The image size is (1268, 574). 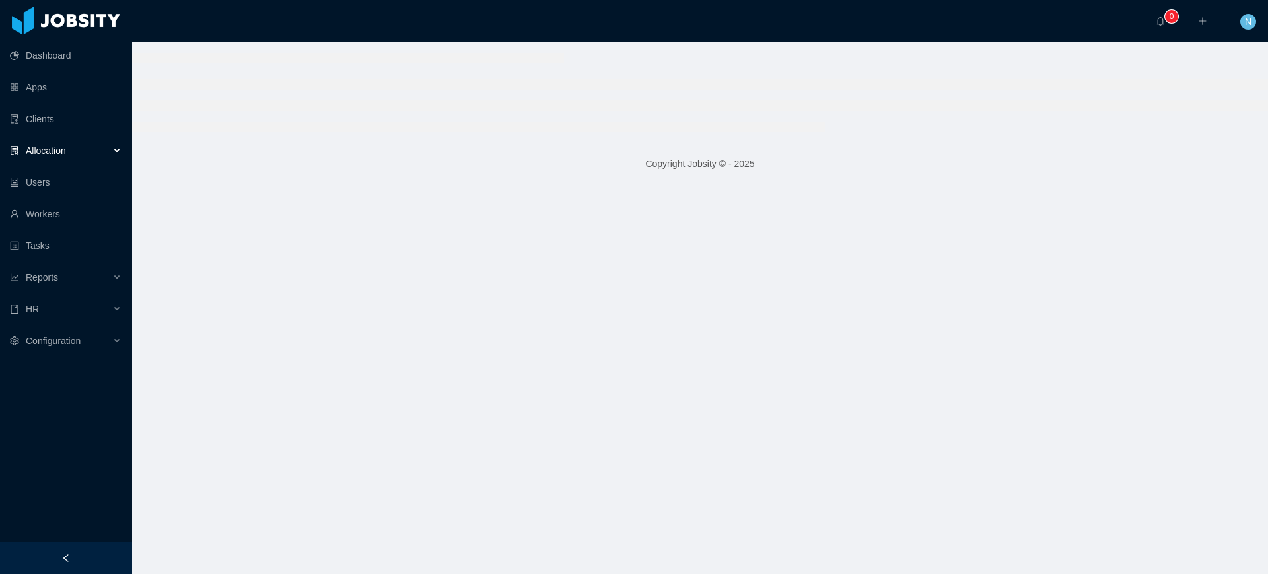 I want to click on span: Configuration, so click(x=53, y=341).